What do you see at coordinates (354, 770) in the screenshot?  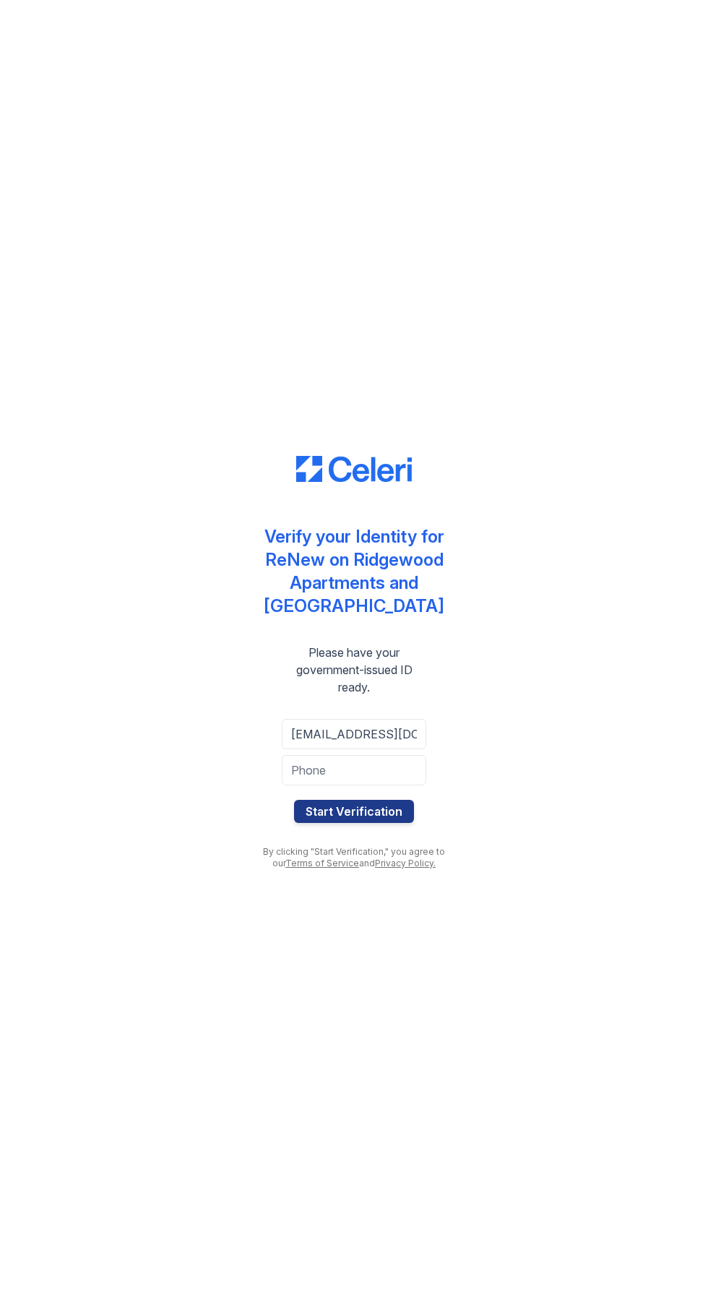 I see `input: Phone` at bounding box center [354, 770].